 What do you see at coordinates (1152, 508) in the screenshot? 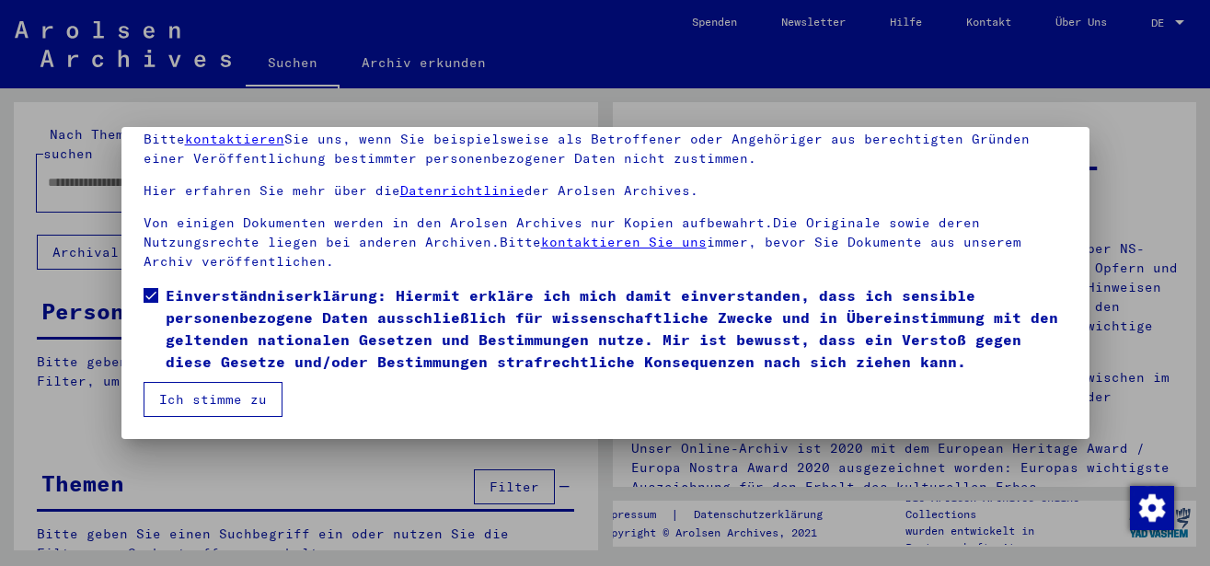
I see `img: Zustimmung ändern` at bounding box center [1152, 508].